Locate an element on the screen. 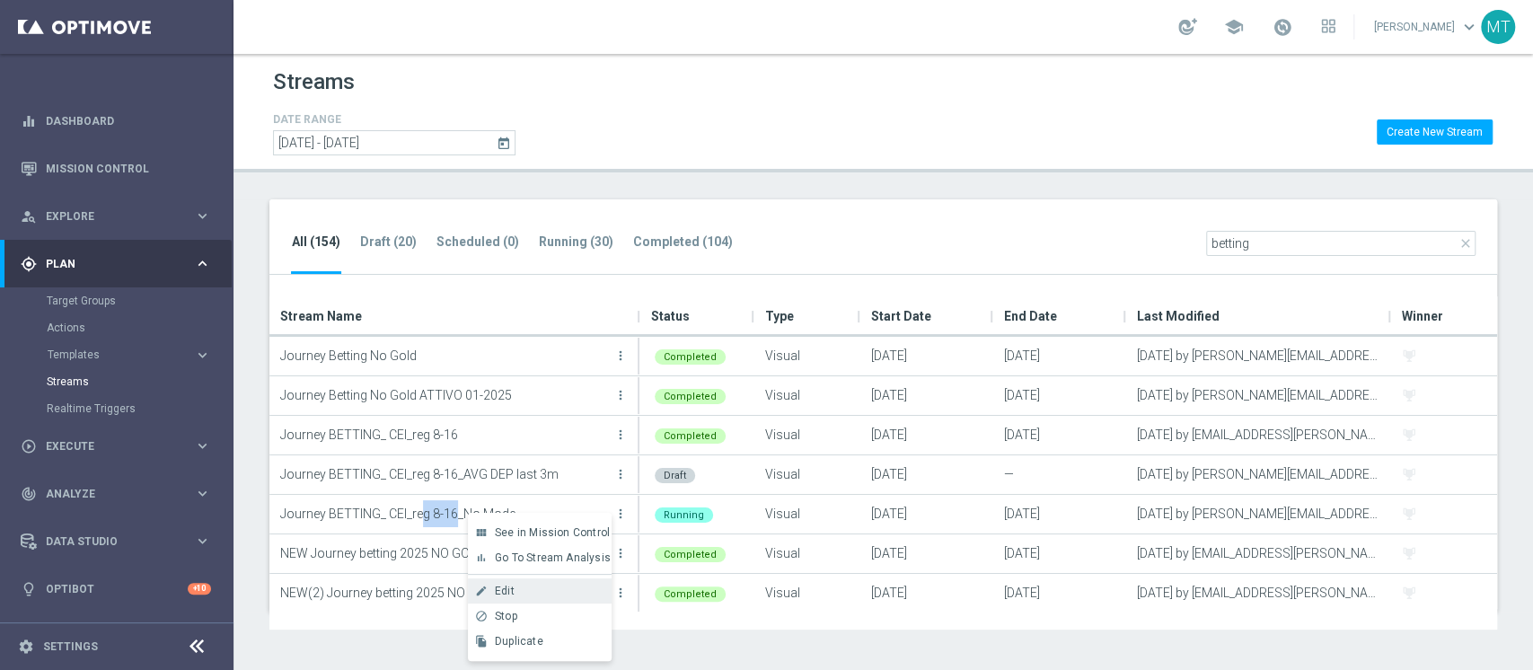  a: Realtime Triggers is located at coordinates (117, 409).